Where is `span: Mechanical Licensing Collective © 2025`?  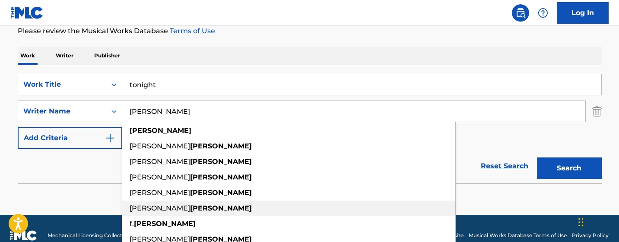 span: Mechanical Licensing Collective © 2025 is located at coordinates (98, 236).